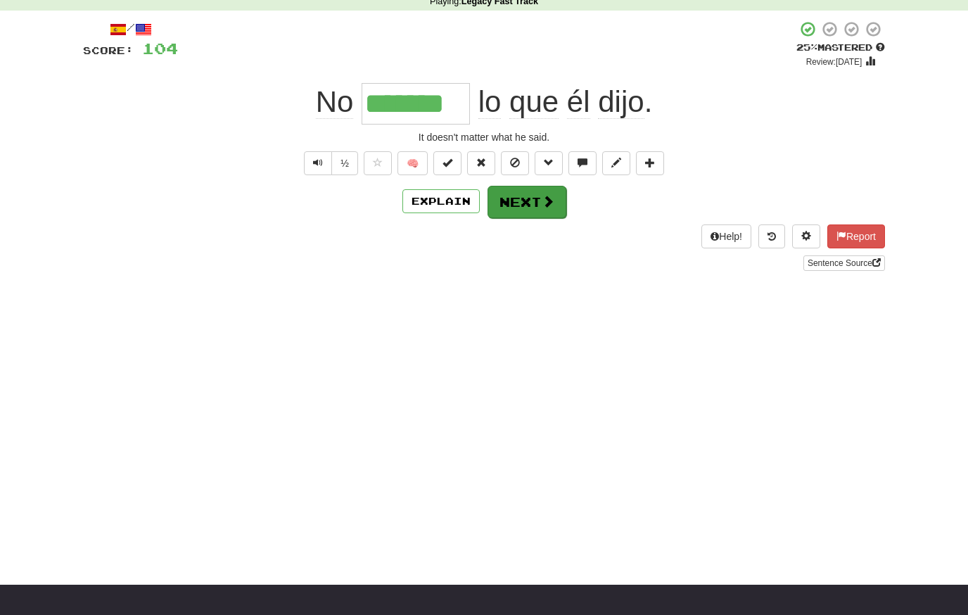  I want to click on div: Text-to-speech controls, so click(329, 163).